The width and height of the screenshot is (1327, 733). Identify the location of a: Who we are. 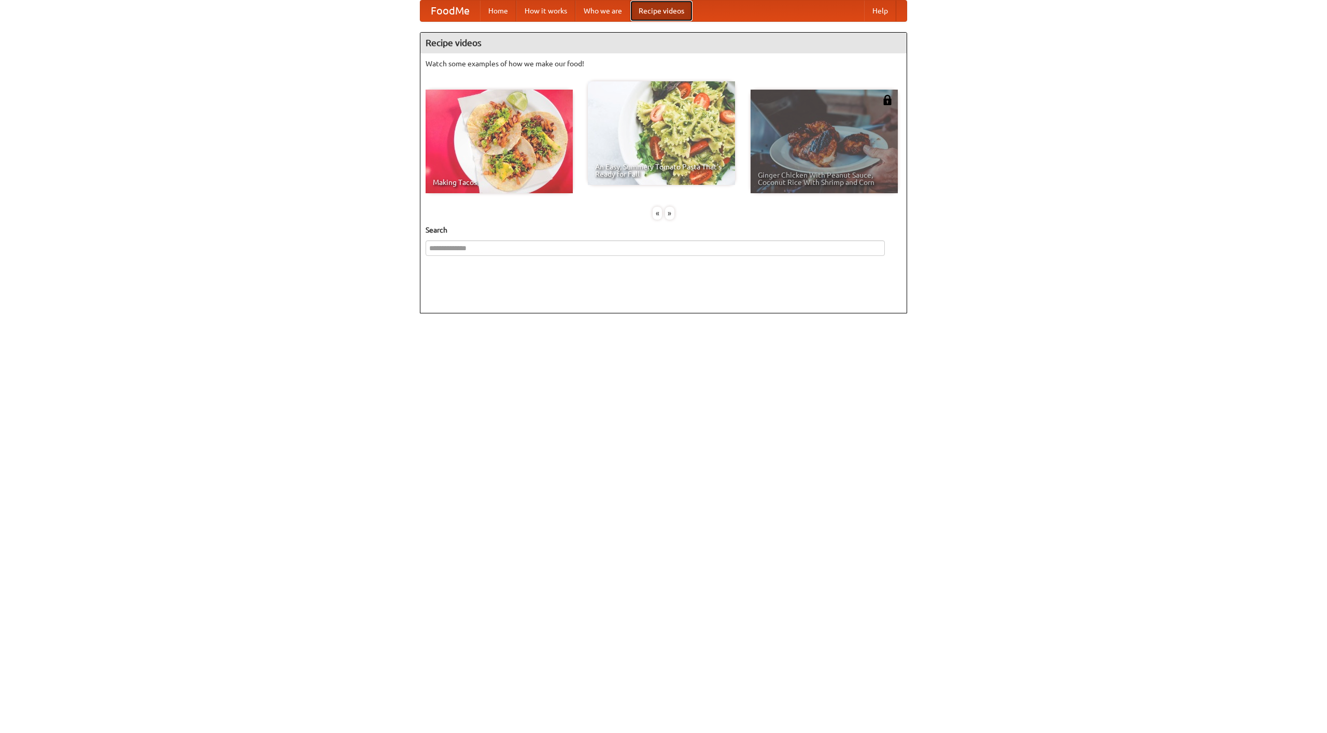
(603, 11).